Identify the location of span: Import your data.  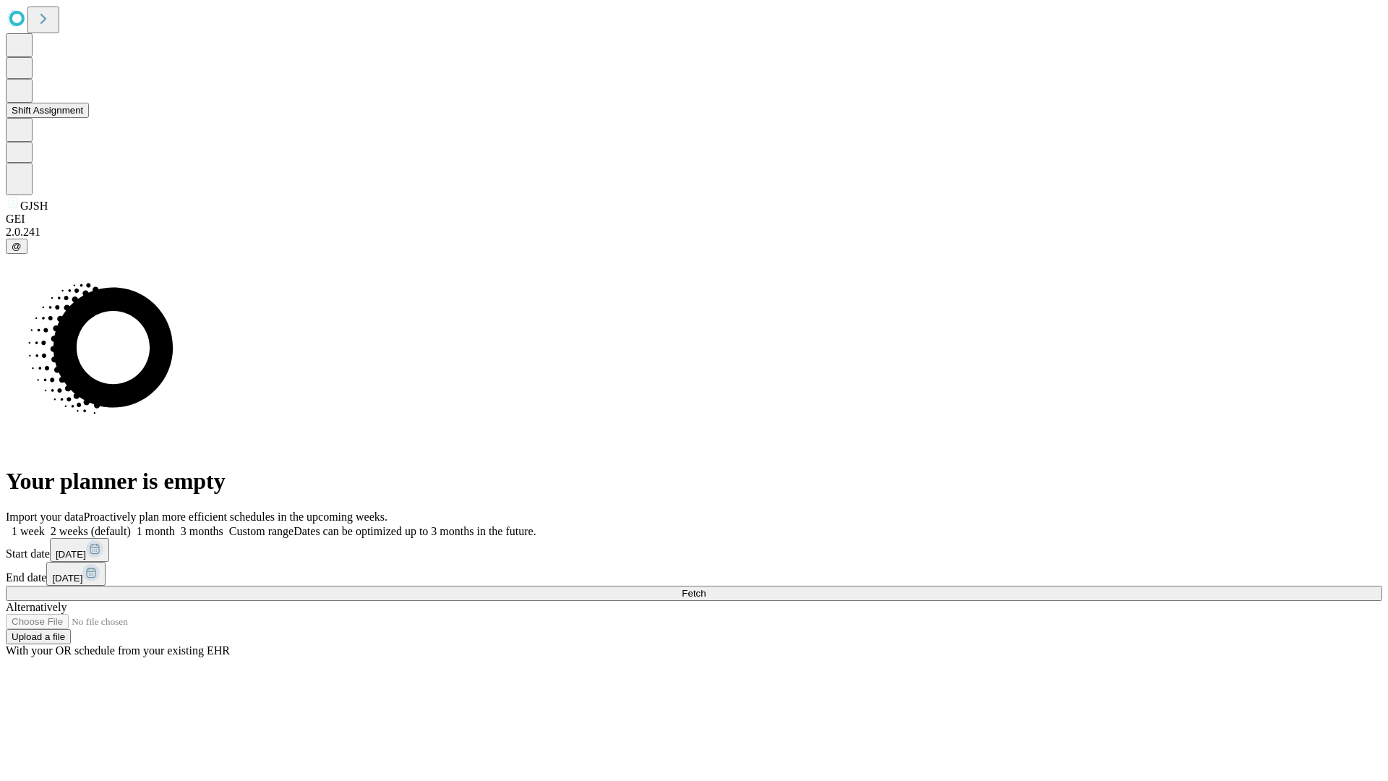
(45, 516).